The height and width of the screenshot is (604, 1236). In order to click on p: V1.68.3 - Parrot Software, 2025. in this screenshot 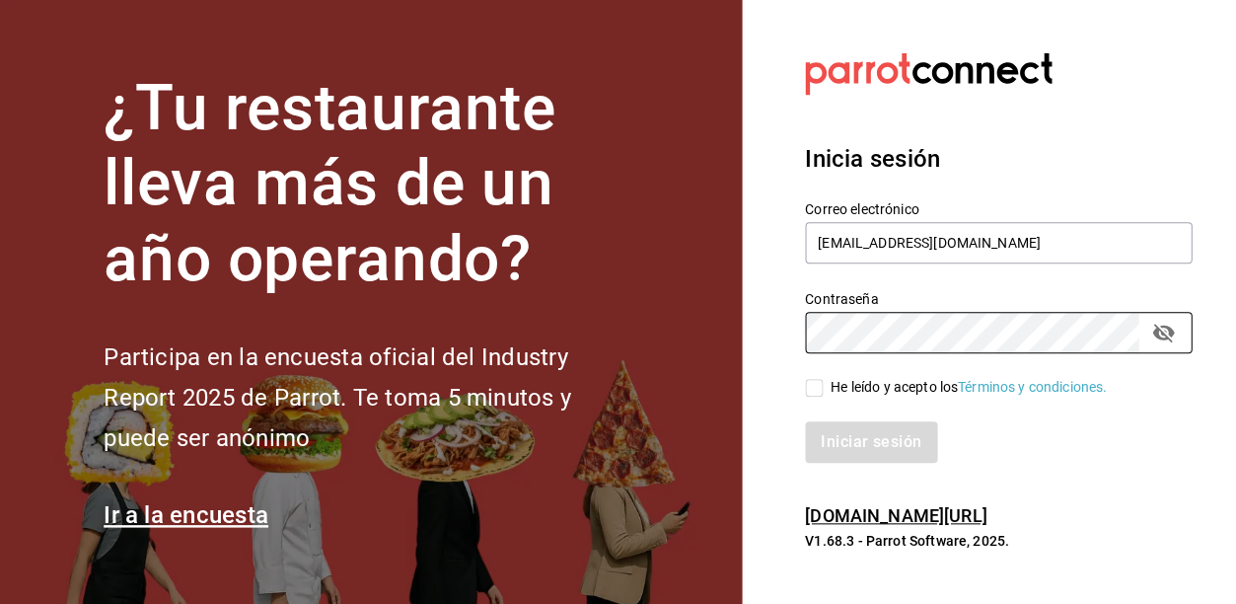, I will do `click(996, 540)`.